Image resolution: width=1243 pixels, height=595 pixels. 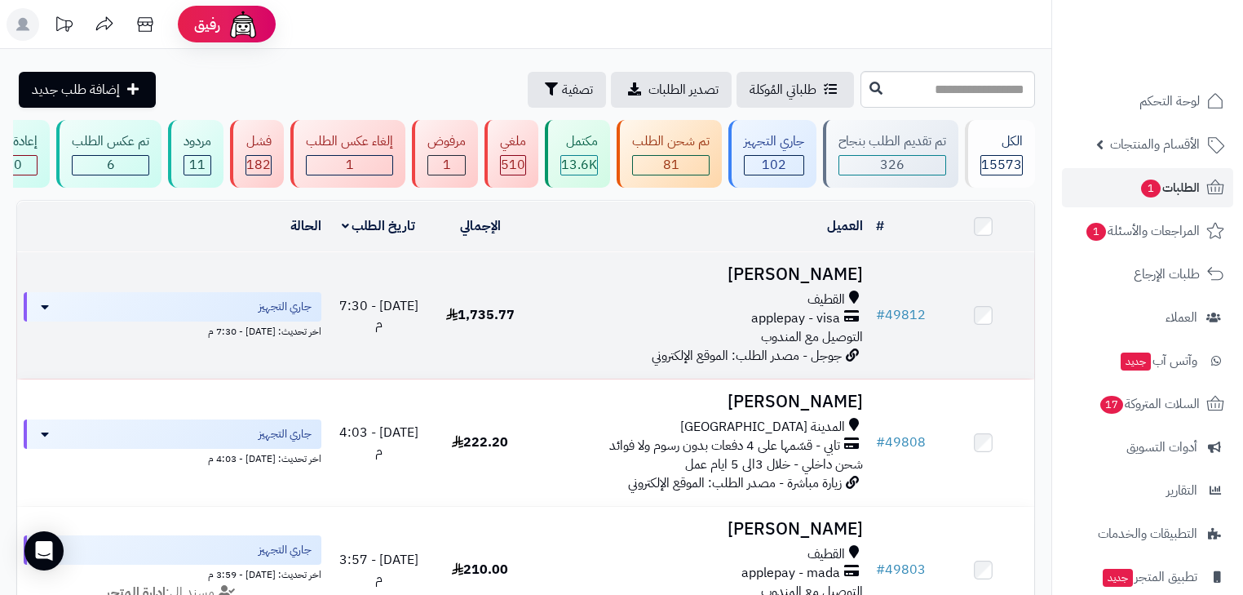 What do you see at coordinates (1147, 188) in the screenshot?
I see `a: الطلبات1` at bounding box center [1147, 188].